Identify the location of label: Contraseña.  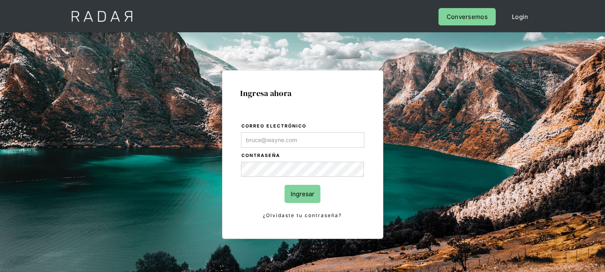
(303, 156).